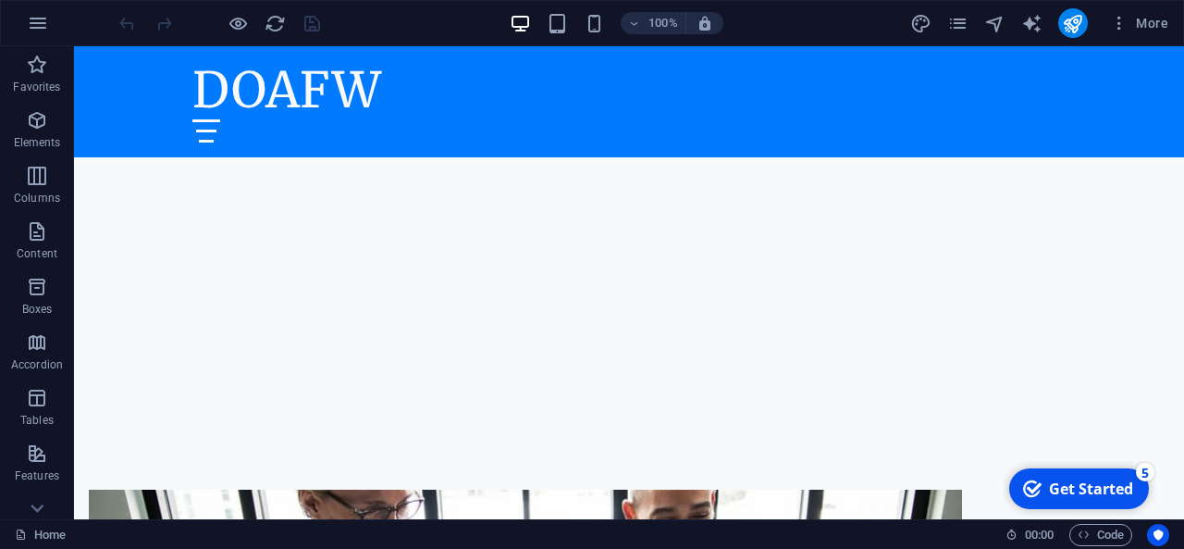 This screenshot has width=1184, height=549. Describe the element at coordinates (275, 23) in the screenshot. I see `button: reload` at that location.